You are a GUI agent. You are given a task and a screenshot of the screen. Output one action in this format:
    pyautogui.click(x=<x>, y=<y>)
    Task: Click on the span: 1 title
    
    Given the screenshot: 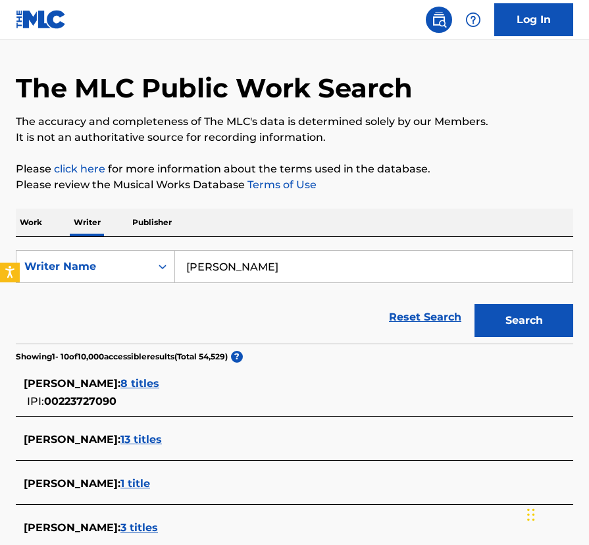 What is the action you would take?
    pyautogui.click(x=135, y=483)
    